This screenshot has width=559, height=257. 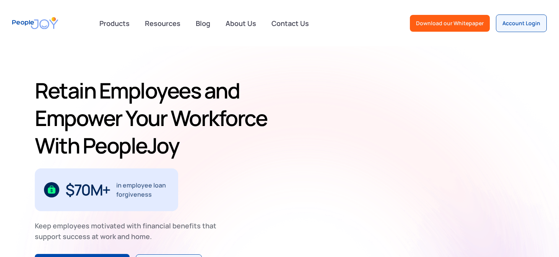 I want to click on a: Download our Whitepaper, so click(x=449, y=23).